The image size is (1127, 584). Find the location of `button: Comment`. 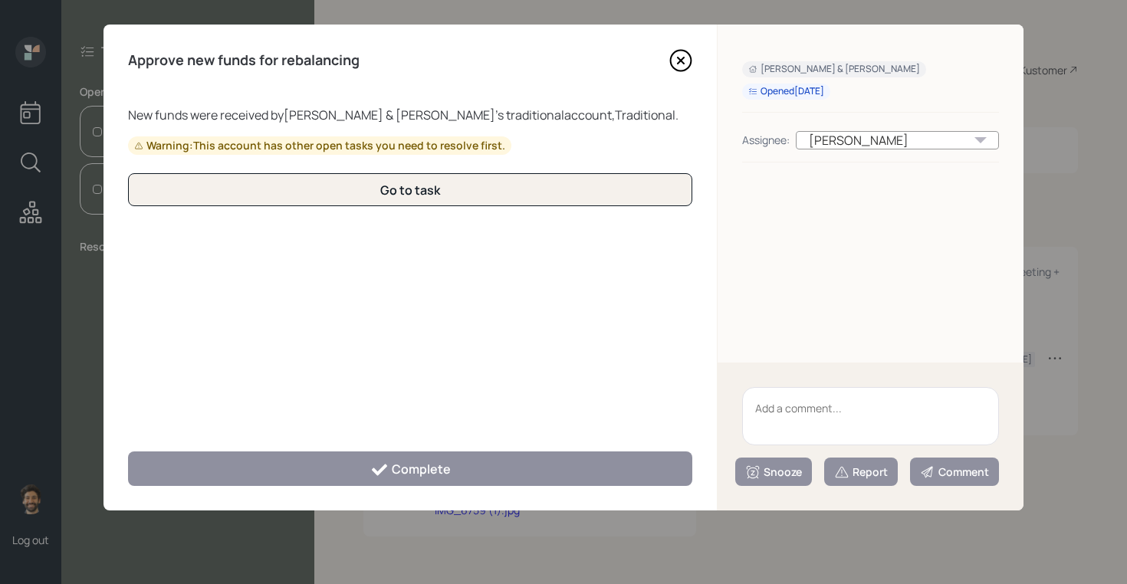

button: Comment is located at coordinates (954, 471).